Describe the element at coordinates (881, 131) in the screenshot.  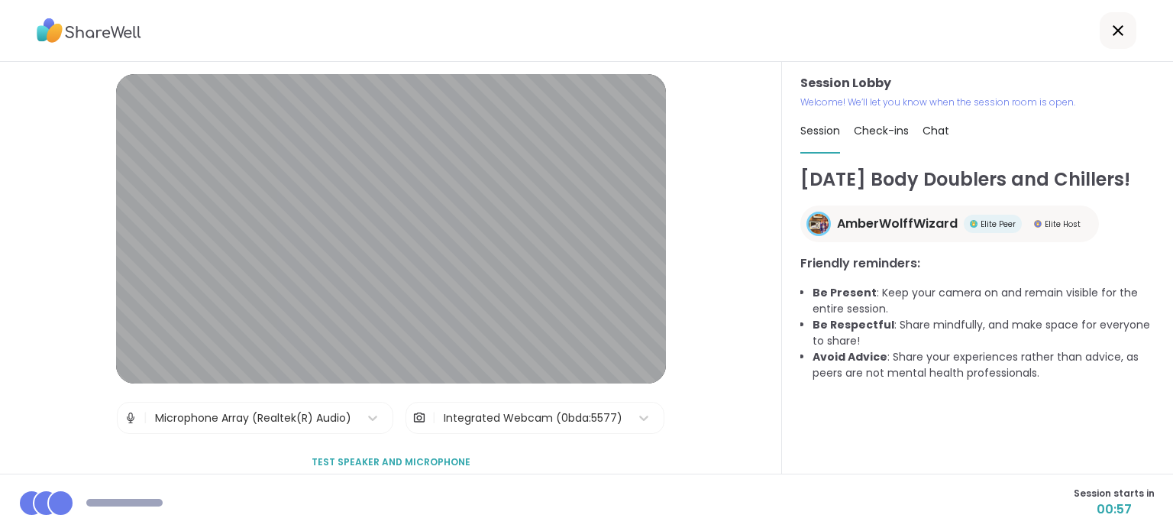
I see `span: Check-ins` at that location.